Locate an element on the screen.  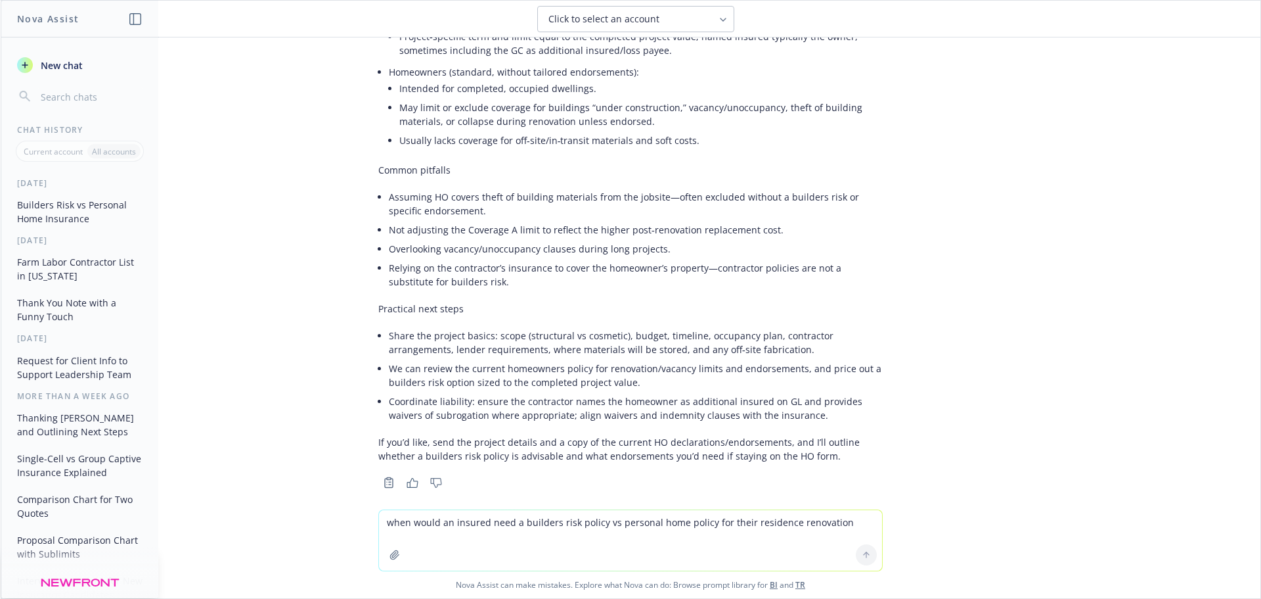
div: More than a week ago is located at coordinates (79, 396).